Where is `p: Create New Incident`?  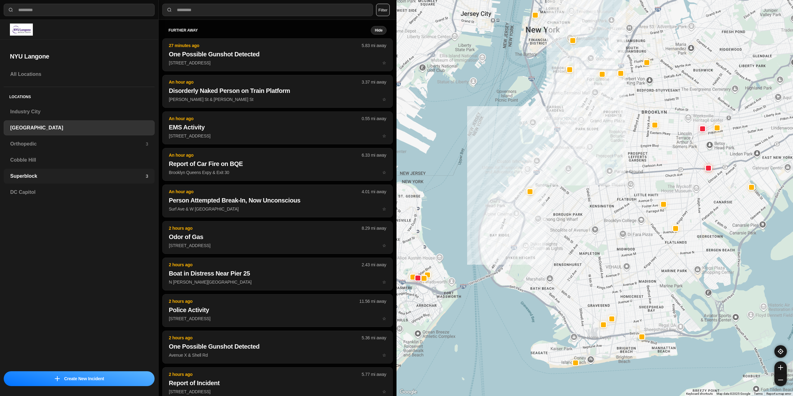
p: Create New Incident is located at coordinates (84, 379).